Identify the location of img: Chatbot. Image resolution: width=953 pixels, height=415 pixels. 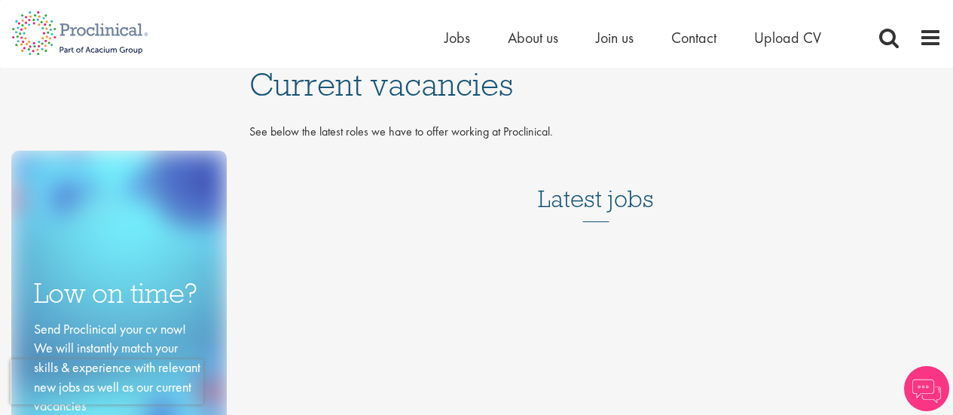
(926, 389).